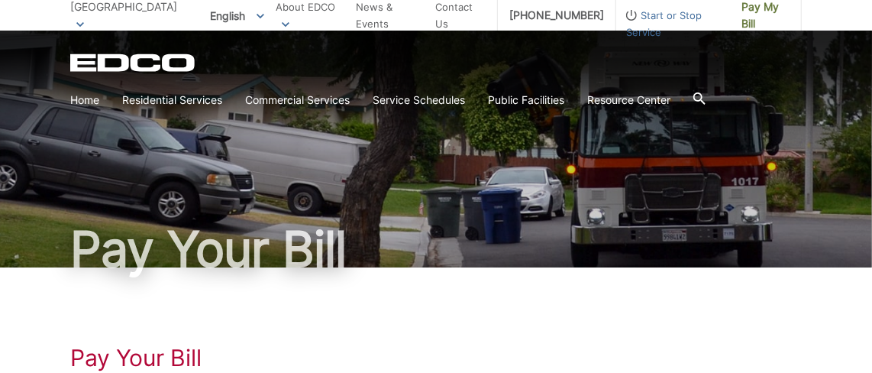 This screenshot has width=872, height=373. What do you see at coordinates (172, 100) in the screenshot?
I see `a: Residential Services` at bounding box center [172, 100].